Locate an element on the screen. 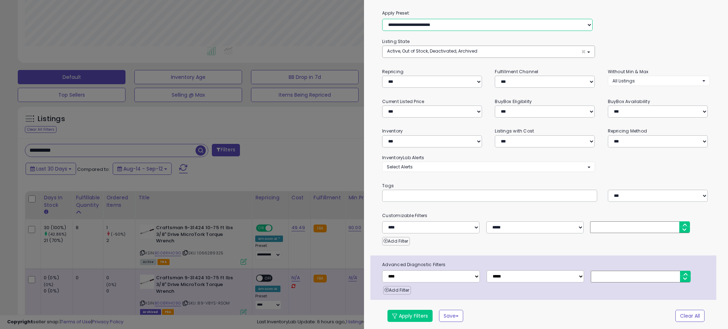  span: All Listings is located at coordinates (623, 81).